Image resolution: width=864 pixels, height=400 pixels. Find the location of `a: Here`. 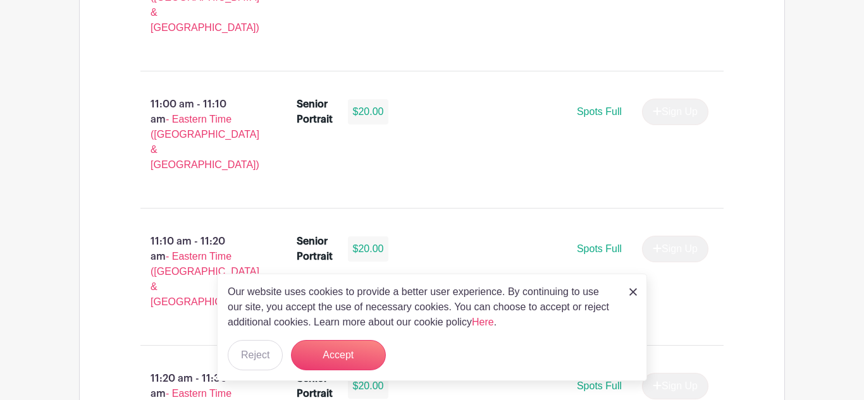

a: Here is located at coordinates (482, 322).